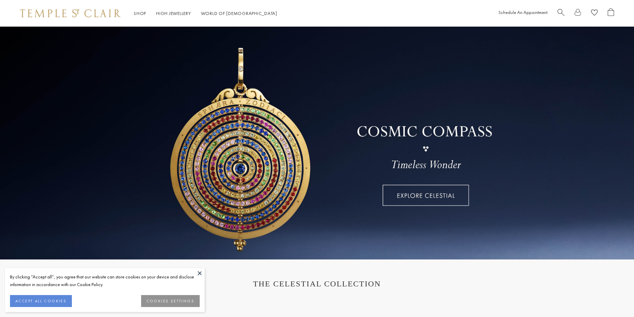  What do you see at coordinates (170, 301) in the screenshot?
I see `button: COOKIES SETTINGS` at bounding box center [170, 301].